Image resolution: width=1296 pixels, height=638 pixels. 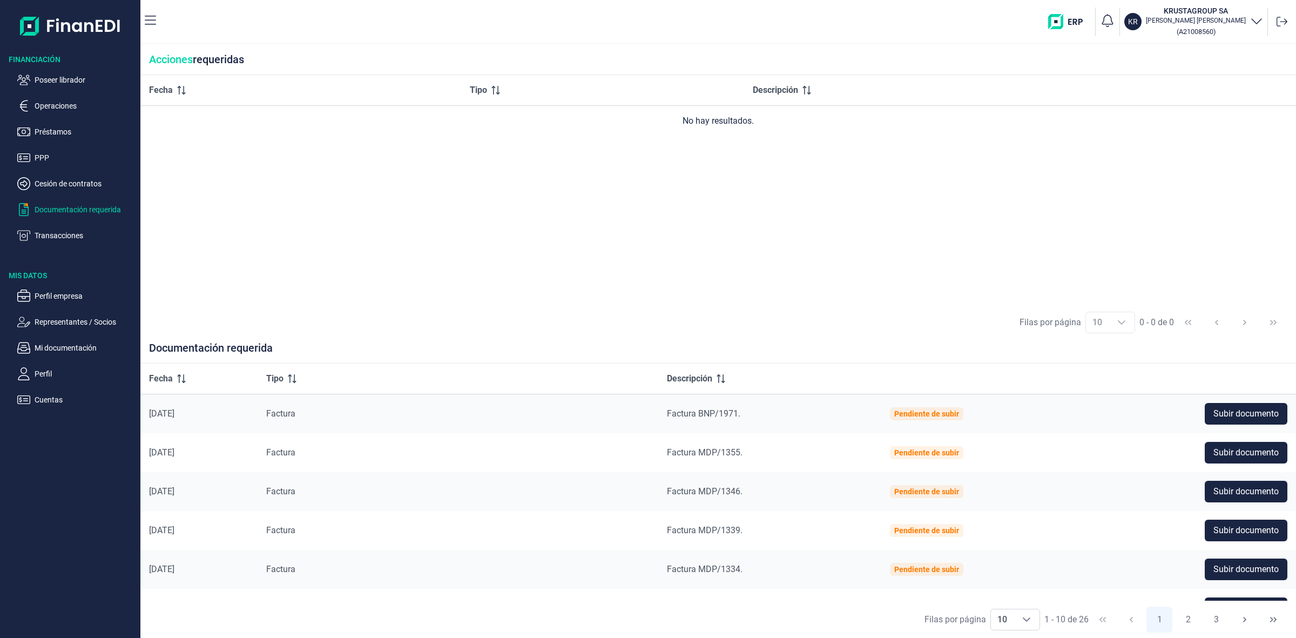 I want to click on button: Perfil, so click(x=77, y=374).